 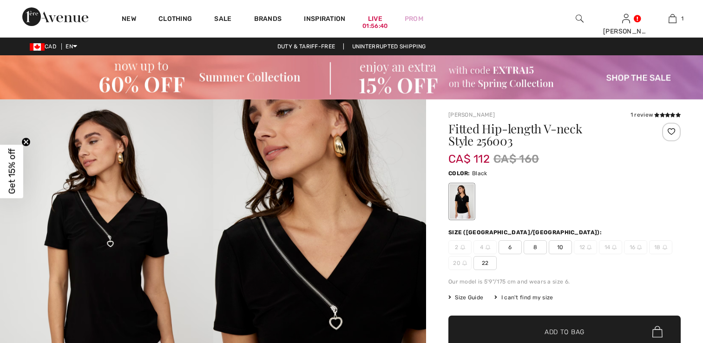 I want to click on img: 1ère Avenue, so click(x=55, y=17).